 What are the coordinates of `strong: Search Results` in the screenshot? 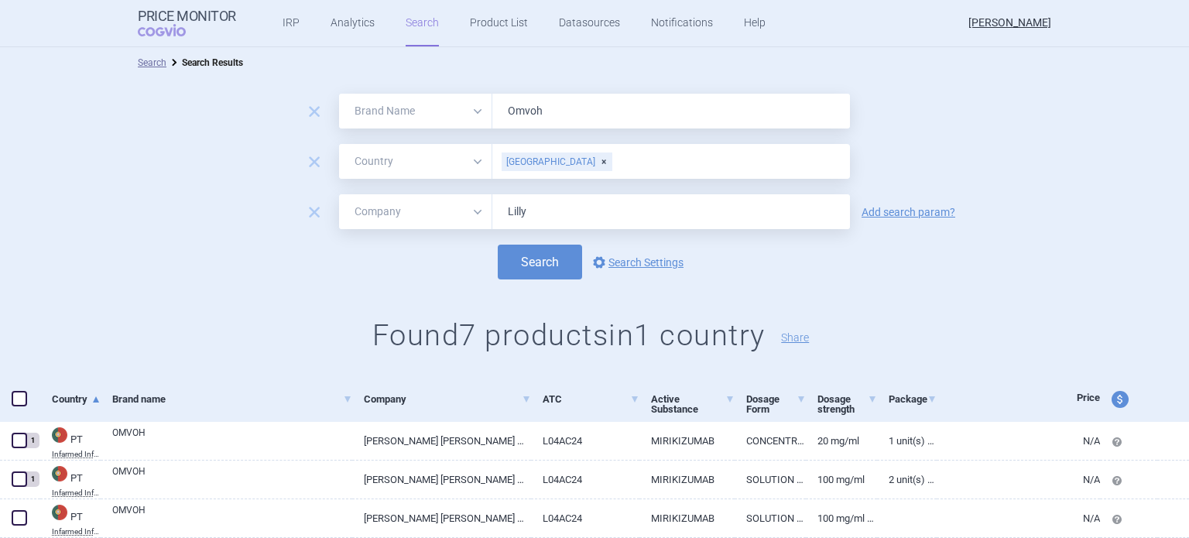 It's located at (212, 63).